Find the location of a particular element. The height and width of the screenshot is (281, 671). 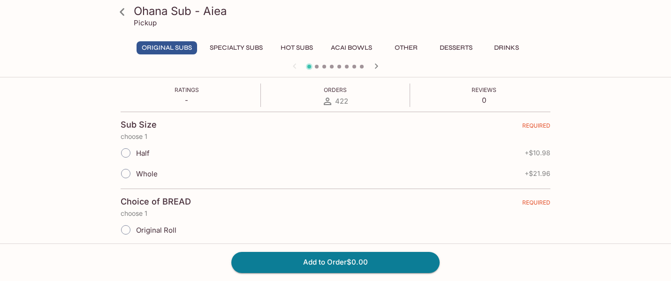

p: 0 is located at coordinates (484, 100).